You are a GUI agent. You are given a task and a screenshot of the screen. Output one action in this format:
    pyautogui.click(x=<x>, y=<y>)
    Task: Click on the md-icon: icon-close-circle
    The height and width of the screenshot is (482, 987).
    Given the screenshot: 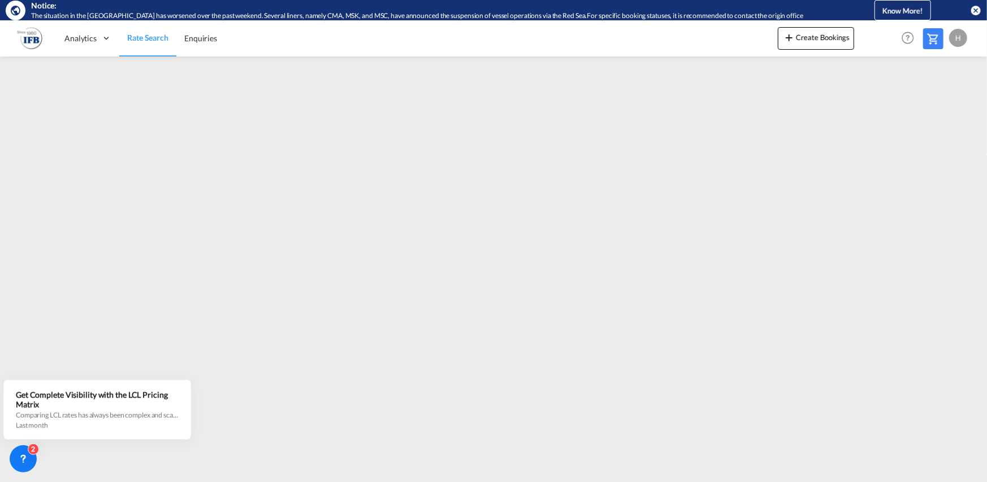 What is the action you would take?
    pyautogui.click(x=975, y=10)
    